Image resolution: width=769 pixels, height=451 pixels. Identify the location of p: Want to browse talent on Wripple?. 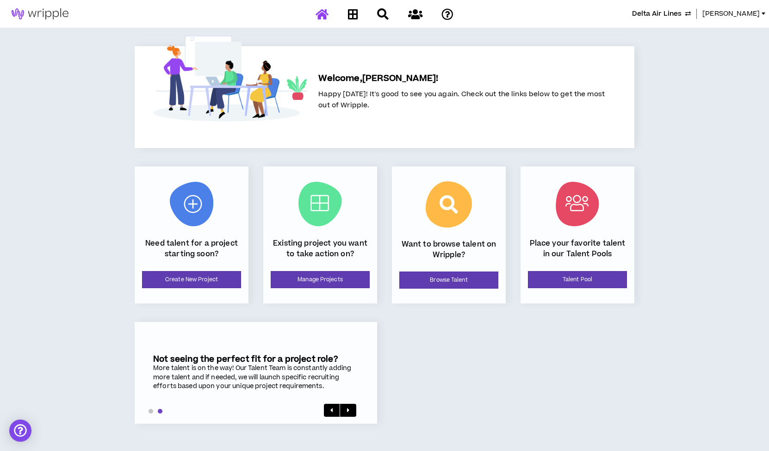
(449, 249).